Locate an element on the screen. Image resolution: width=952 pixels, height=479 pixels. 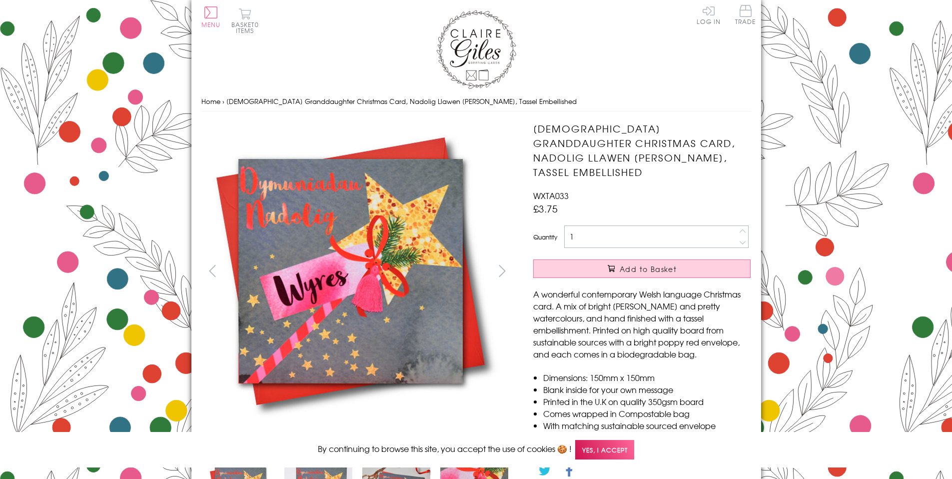
span: Menu is located at coordinates (211, 24).